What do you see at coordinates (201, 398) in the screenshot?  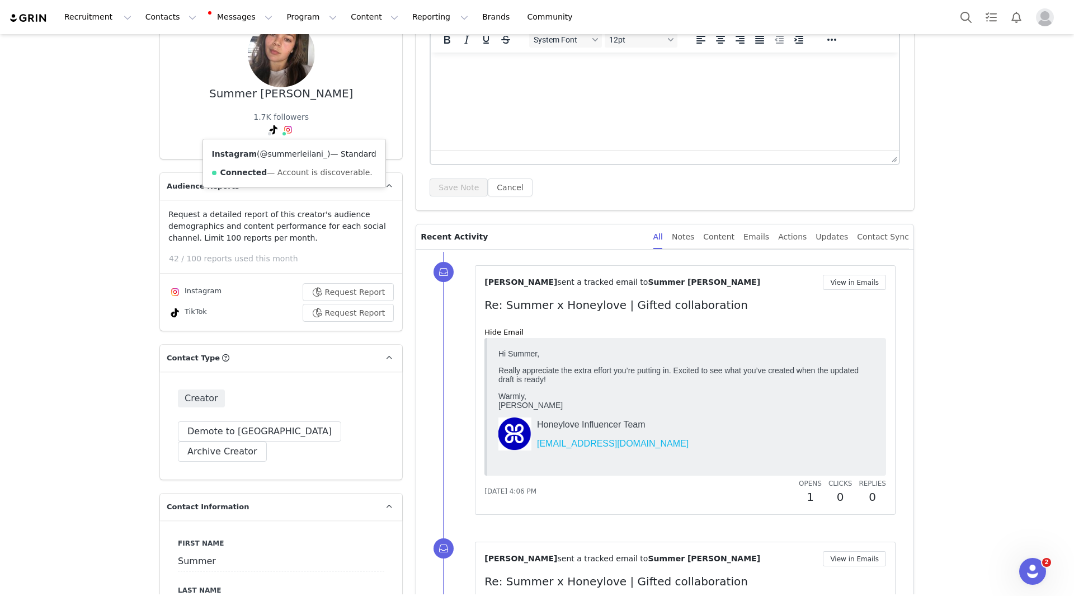 I see `span: Creator` at bounding box center [201, 398].